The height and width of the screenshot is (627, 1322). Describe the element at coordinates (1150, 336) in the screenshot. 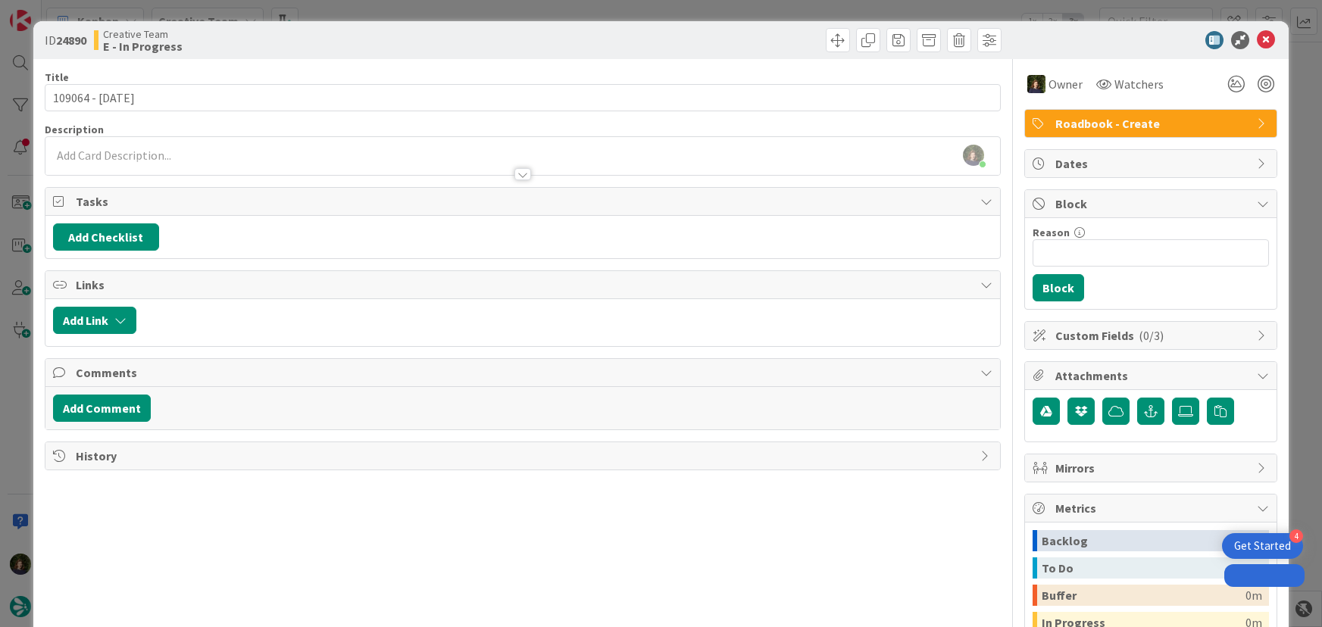

I see `span: ( 0/3 )` at that location.